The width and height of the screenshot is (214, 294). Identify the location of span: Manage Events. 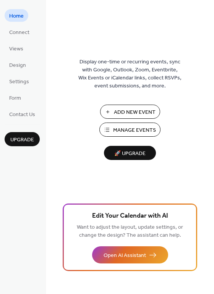
(134, 130).